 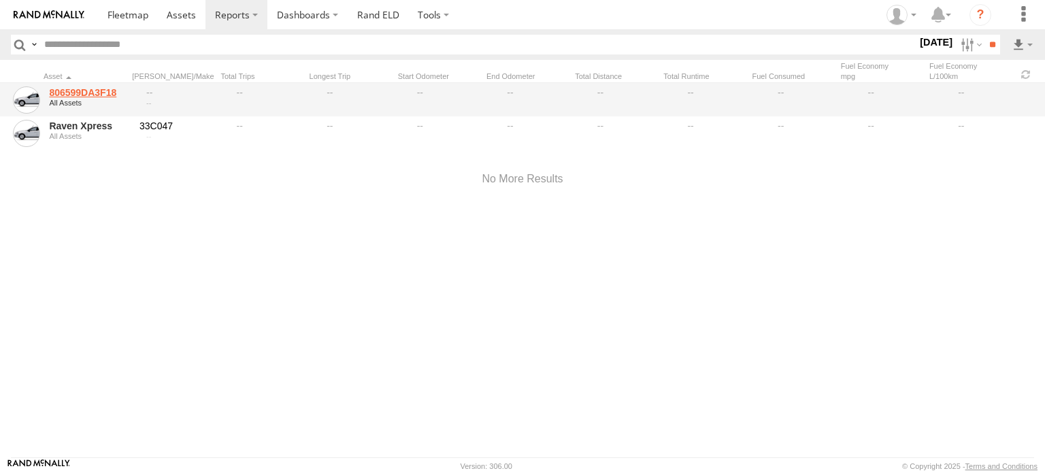 I want to click on label: Export results as..., so click(x=1022, y=44).